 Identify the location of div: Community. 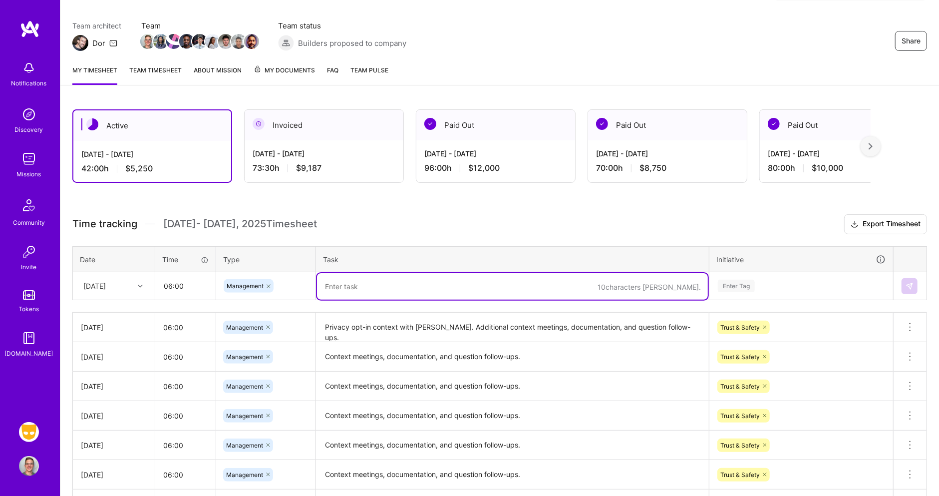
(29, 222).